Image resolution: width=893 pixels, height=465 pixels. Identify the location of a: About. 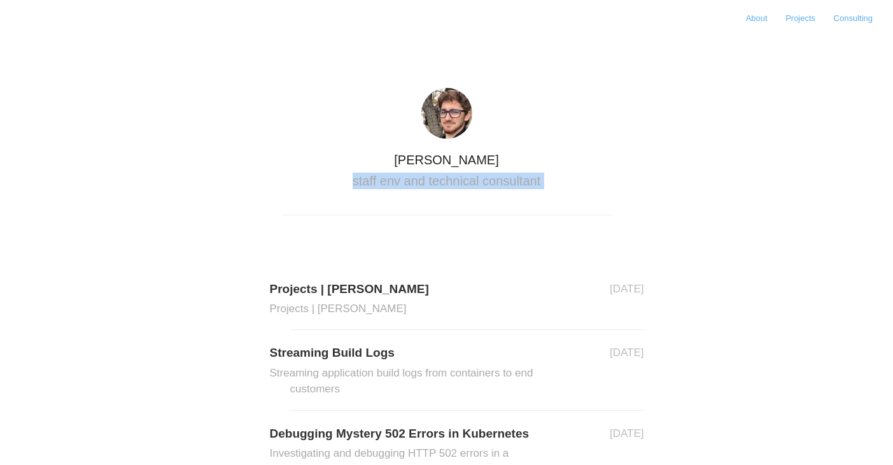
(757, 18).